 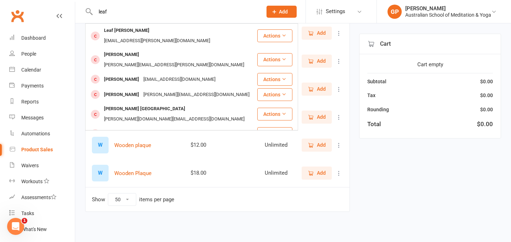 What do you see at coordinates (133, 173) in the screenshot?
I see `button: Wooden Plaque` at bounding box center [133, 173].